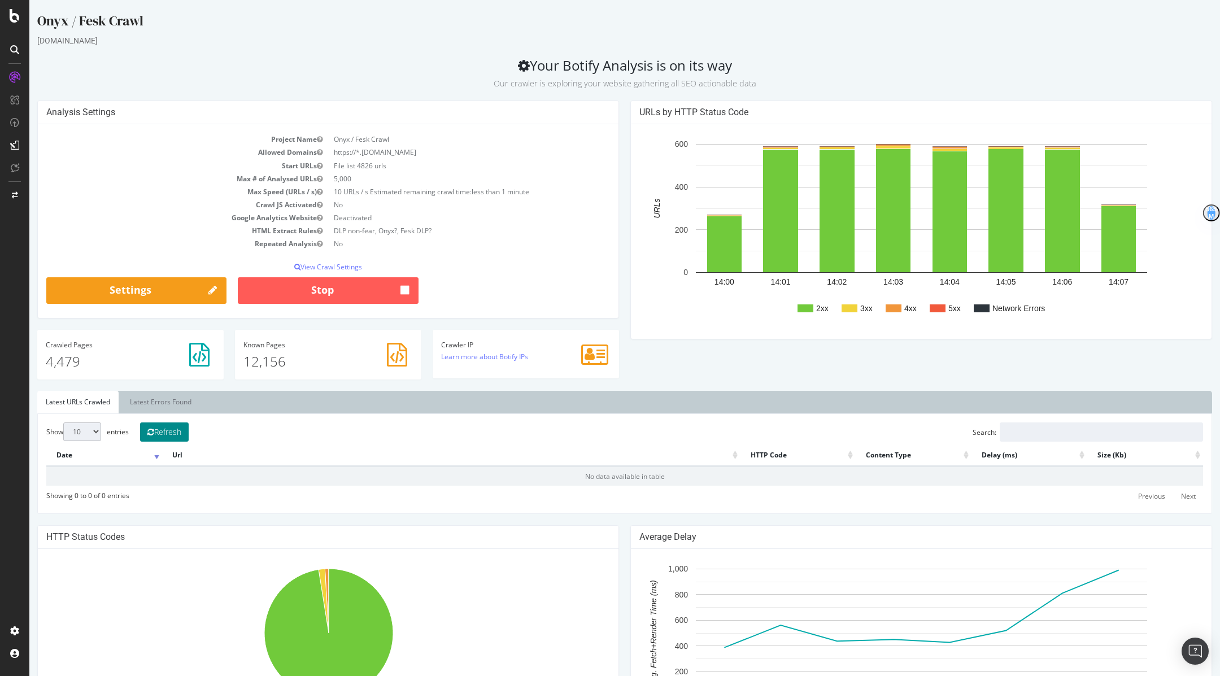 This screenshot has width=1220, height=676. I want to click on small: Our crawler is exploring your website gathering all SEO actionable data, so click(596, 83).